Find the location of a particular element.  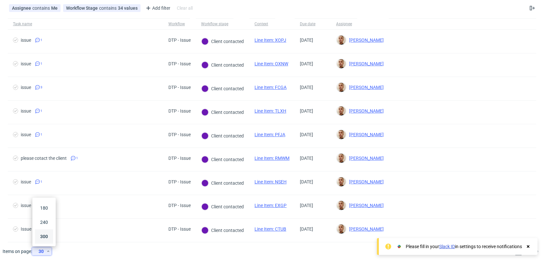

div: Context is located at coordinates (262, 24).